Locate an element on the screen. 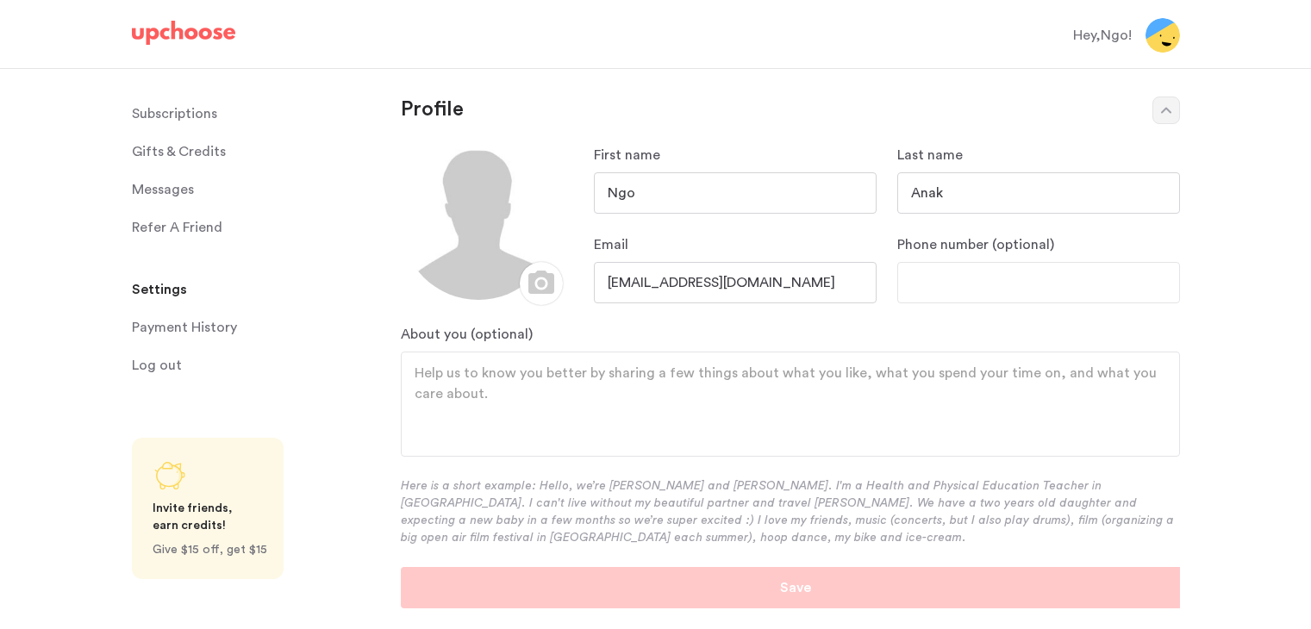 The width and height of the screenshot is (1311, 629). p: First name is located at coordinates (735, 155).